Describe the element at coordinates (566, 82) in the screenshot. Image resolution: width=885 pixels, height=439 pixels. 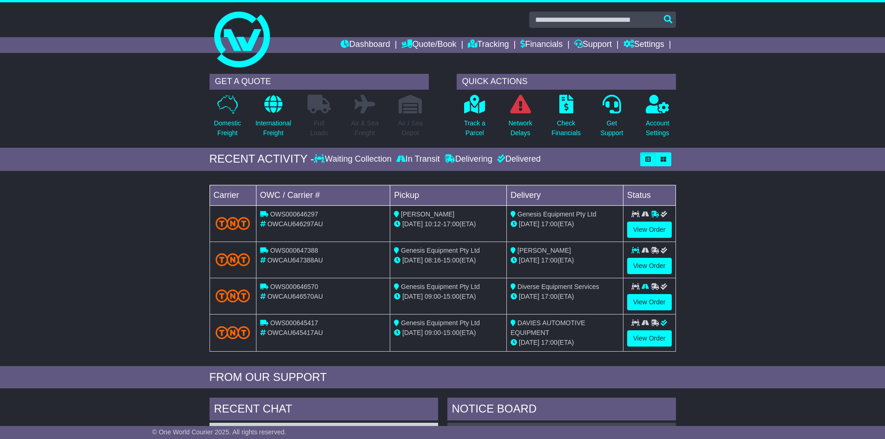
I see `div: QUICK ACTIONS` at that location.